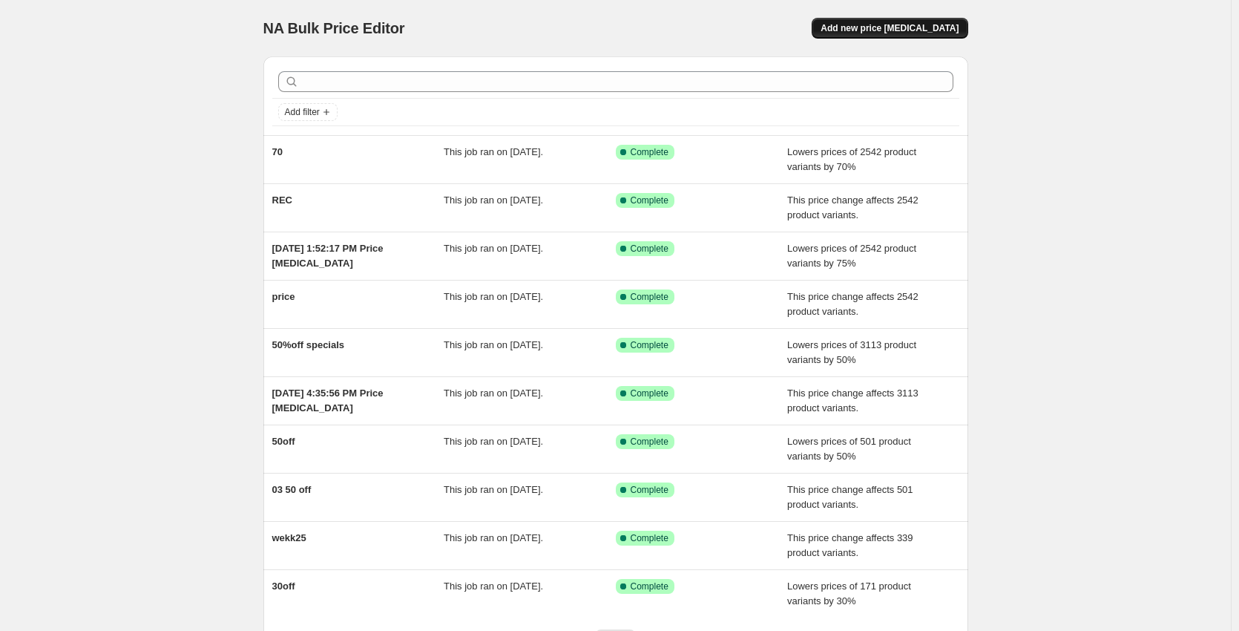 The image size is (1239, 631). I want to click on span: Lowers prices of 2542 product variants by 70%, so click(852, 159).